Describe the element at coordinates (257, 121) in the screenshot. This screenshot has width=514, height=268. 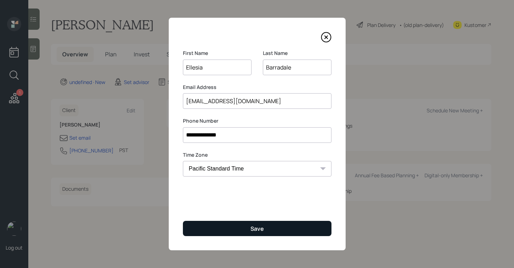
I see `label: Phone Number` at that location.